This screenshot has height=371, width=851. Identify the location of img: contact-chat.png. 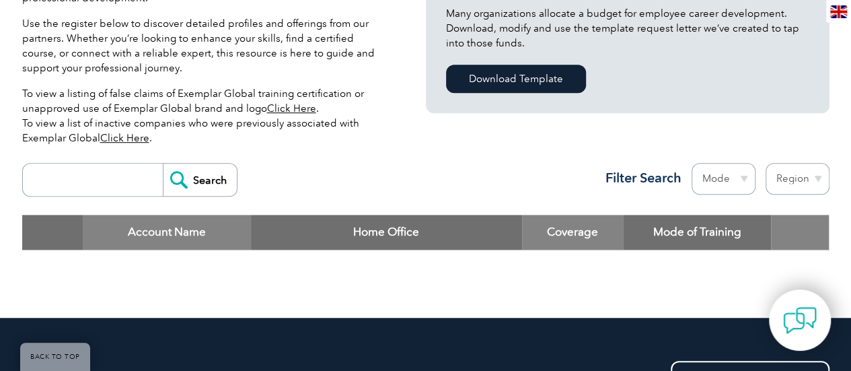
(800, 320).